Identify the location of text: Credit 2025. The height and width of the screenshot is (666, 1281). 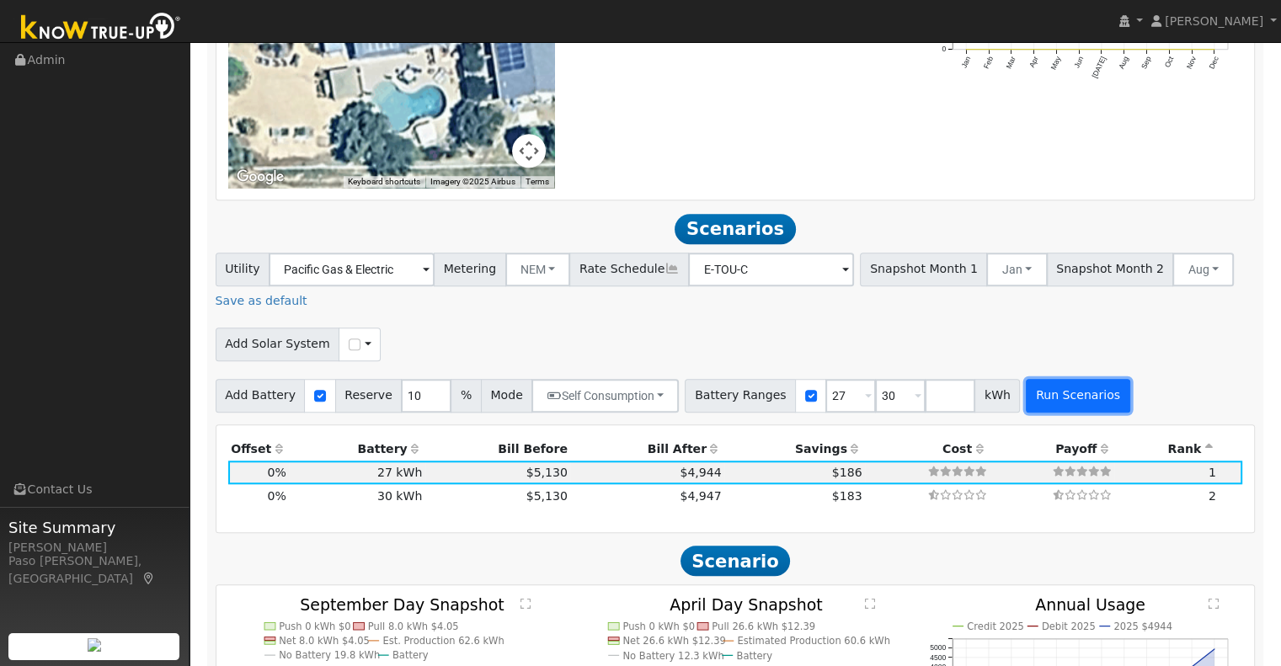
(996, 627).